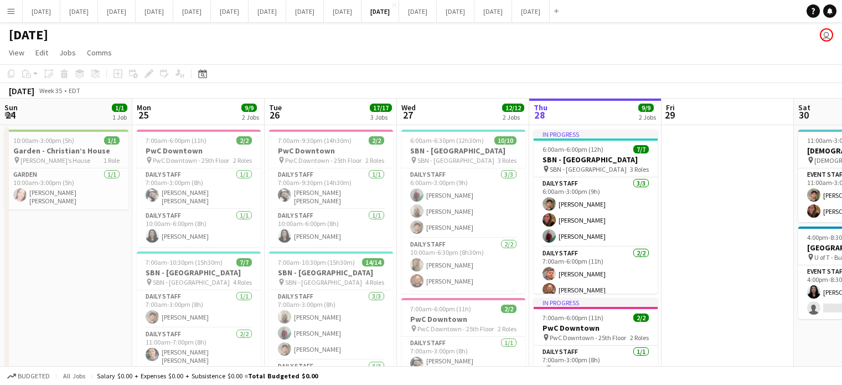 The width and height of the screenshot is (842, 385). What do you see at coordinates (803, 115) in the screenshot?
I see `span: 30` at bounding box center [803, 115].